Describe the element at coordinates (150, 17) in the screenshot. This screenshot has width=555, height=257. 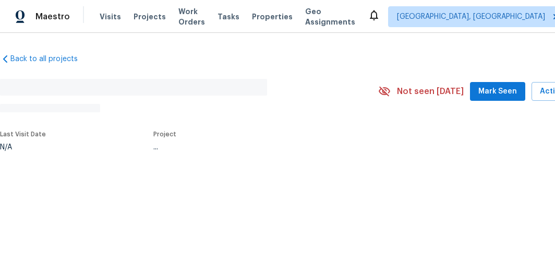
I see `span: Projects` at that location.